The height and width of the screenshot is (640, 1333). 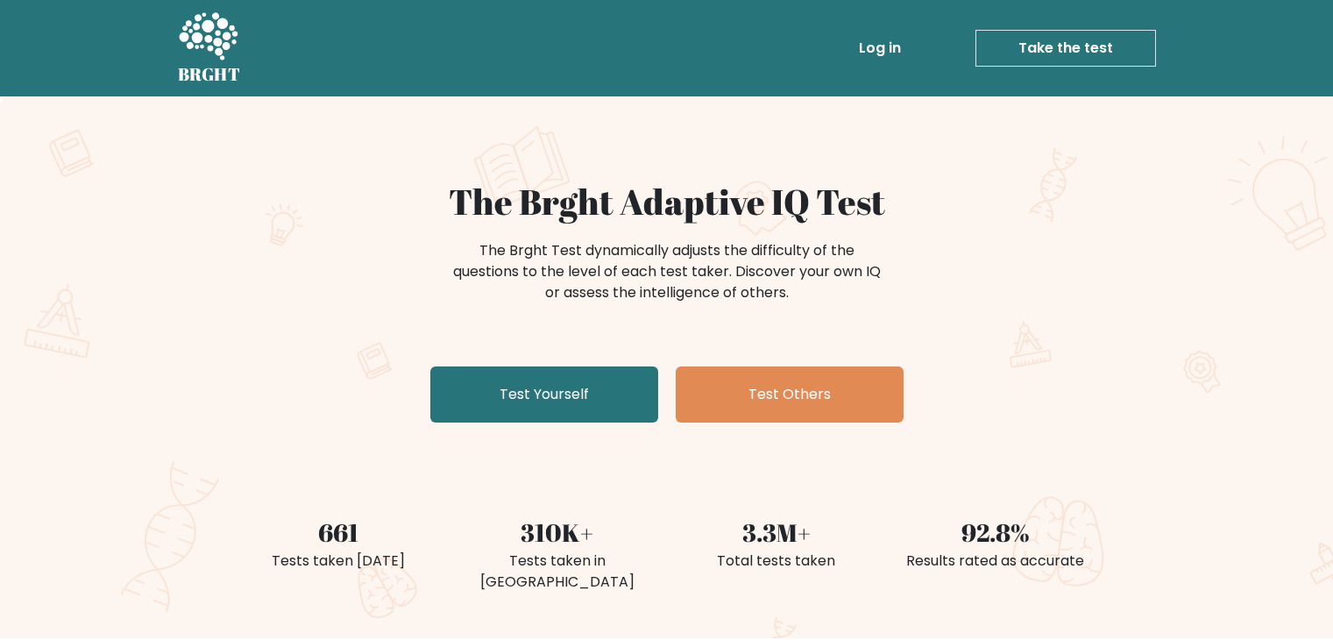 What do you see at coordinates (777, 532) in the screenshot?
I see `div: 3.3M+` at bounding box center [777, 532].